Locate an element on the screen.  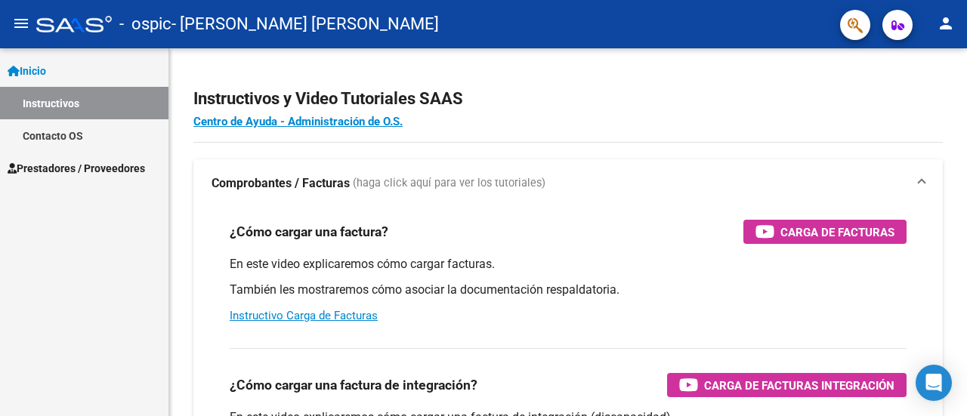
span: Inicio is located at coordinates (26, 71).